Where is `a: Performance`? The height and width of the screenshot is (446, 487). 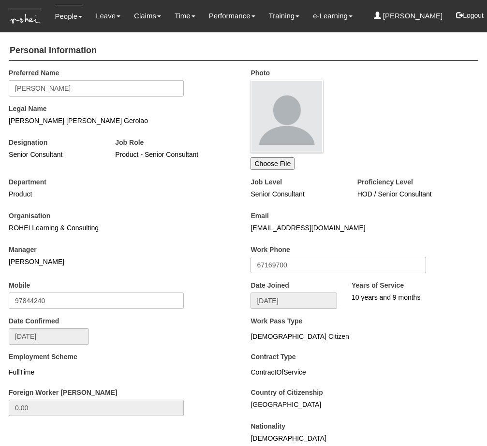 a: Performance is located at coordinates (232, 16).